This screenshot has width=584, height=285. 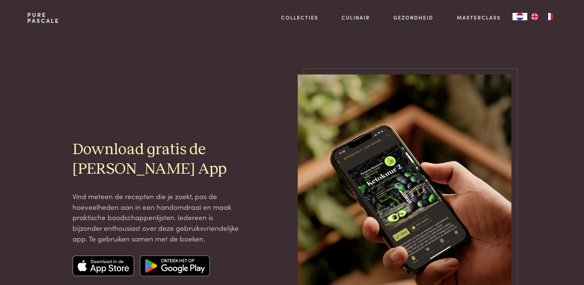 What do you see at coordinates (43, 18) in the screenshot?
I see `a: PurePascale` at bounding box center [43, 18].